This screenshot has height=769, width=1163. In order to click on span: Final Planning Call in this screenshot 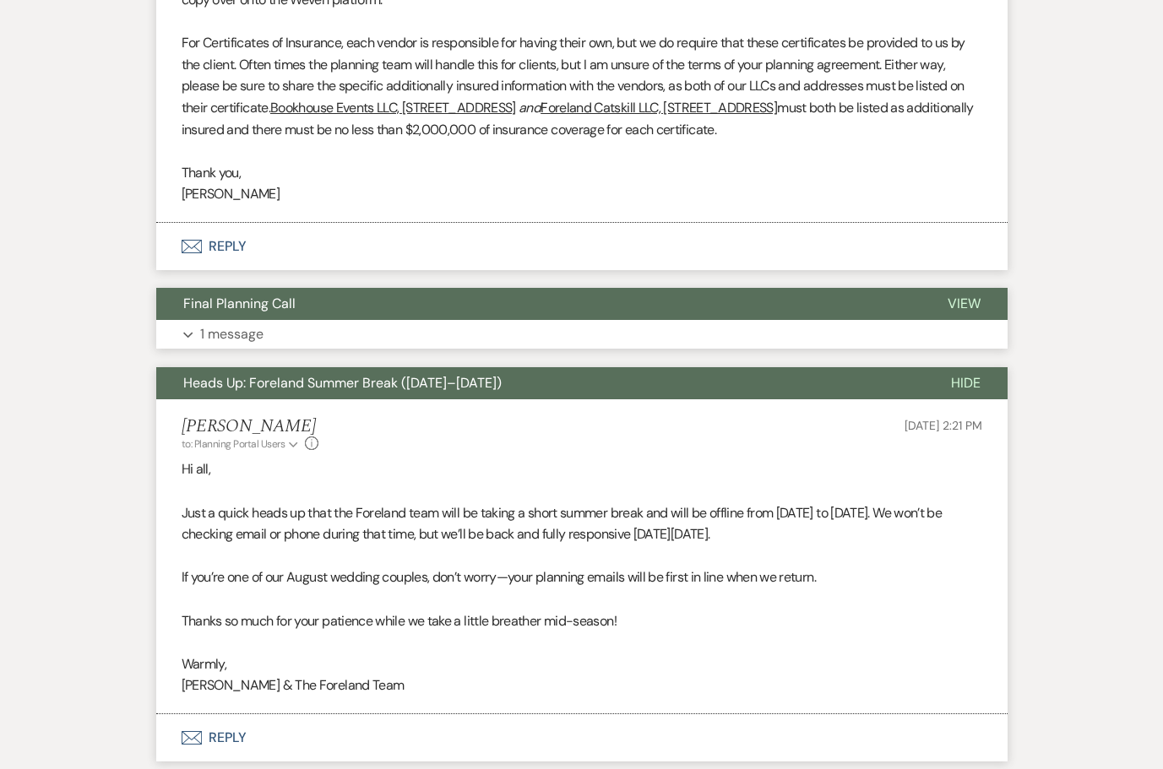, I will do `click(239, 303)`.